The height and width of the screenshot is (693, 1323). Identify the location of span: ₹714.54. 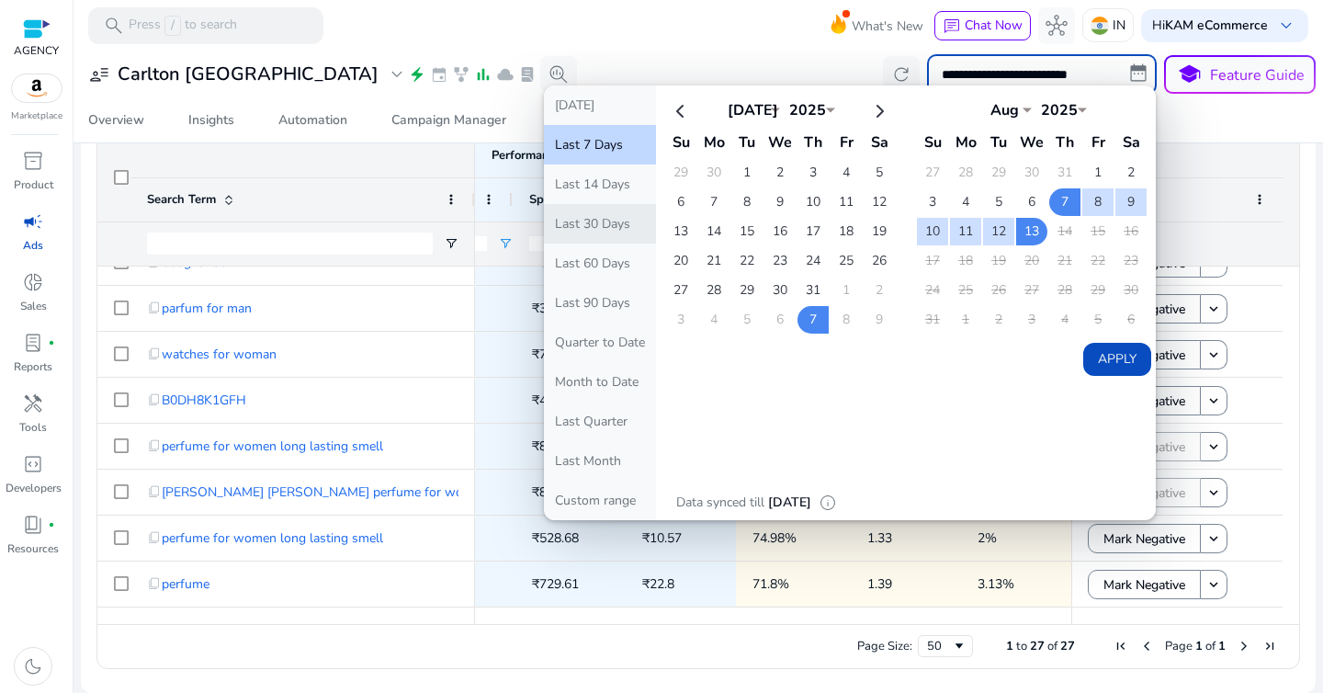
(555, 354).